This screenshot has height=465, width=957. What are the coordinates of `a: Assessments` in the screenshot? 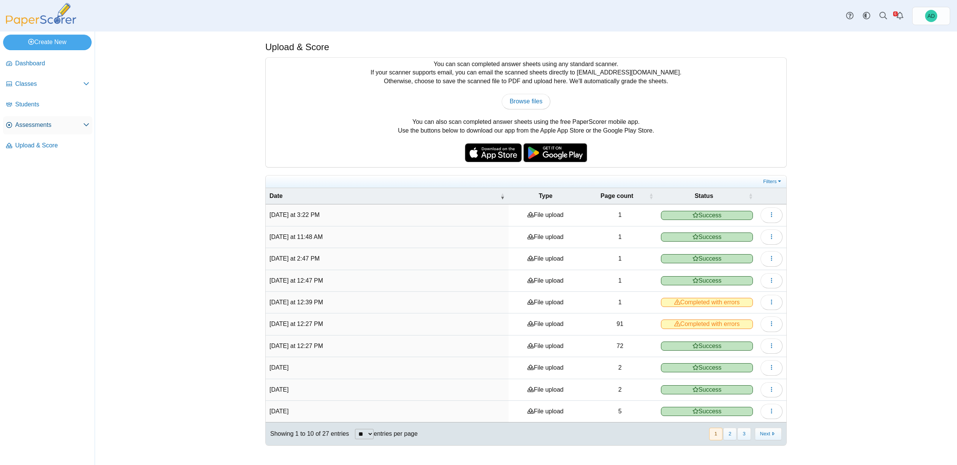 It's located at (48, 125).